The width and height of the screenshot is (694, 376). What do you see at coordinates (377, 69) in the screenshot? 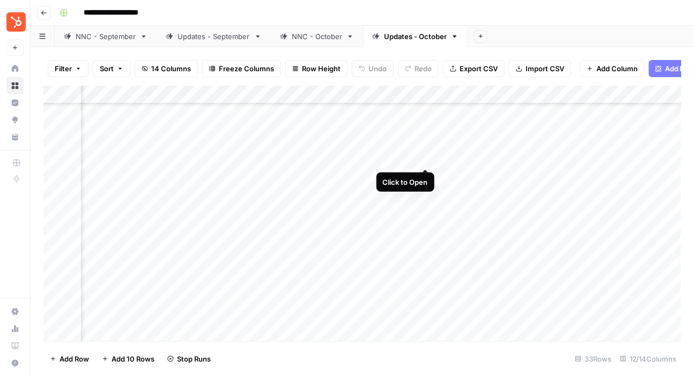
I see `span: Undo` at bounding box center [377, 69].